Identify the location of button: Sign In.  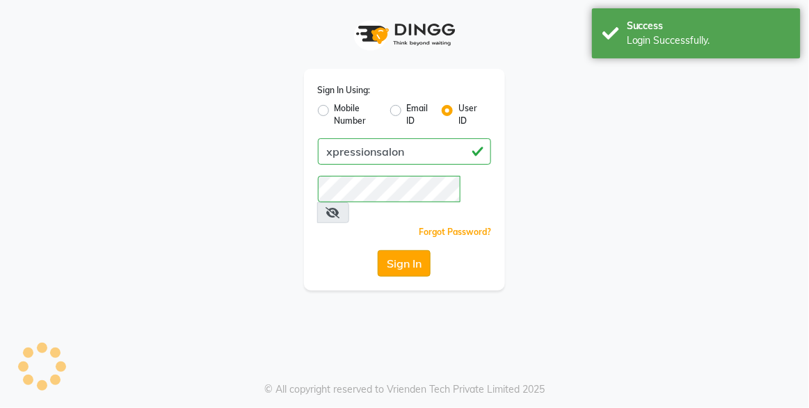
(404, 264).